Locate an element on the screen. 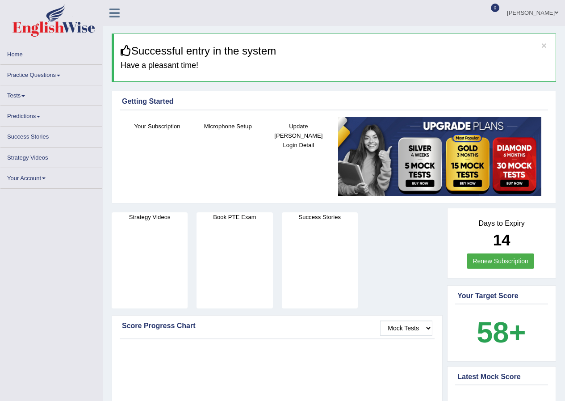 This screenshot has height=401, width=565. h4: Your Subscription is located at coordinates (157, 126).